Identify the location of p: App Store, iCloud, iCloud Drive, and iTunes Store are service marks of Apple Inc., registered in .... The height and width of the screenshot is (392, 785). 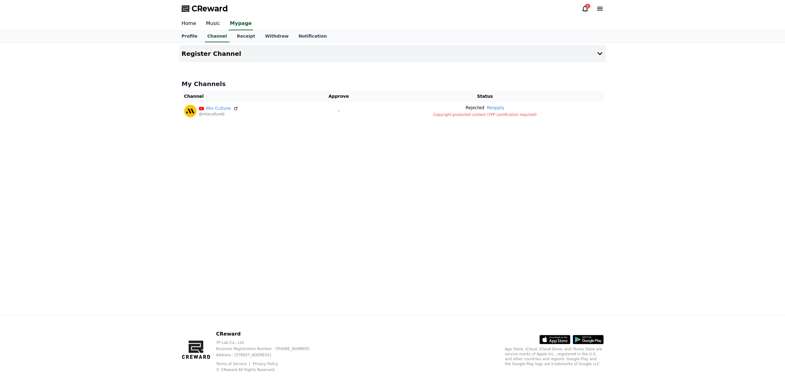
(555, 357).